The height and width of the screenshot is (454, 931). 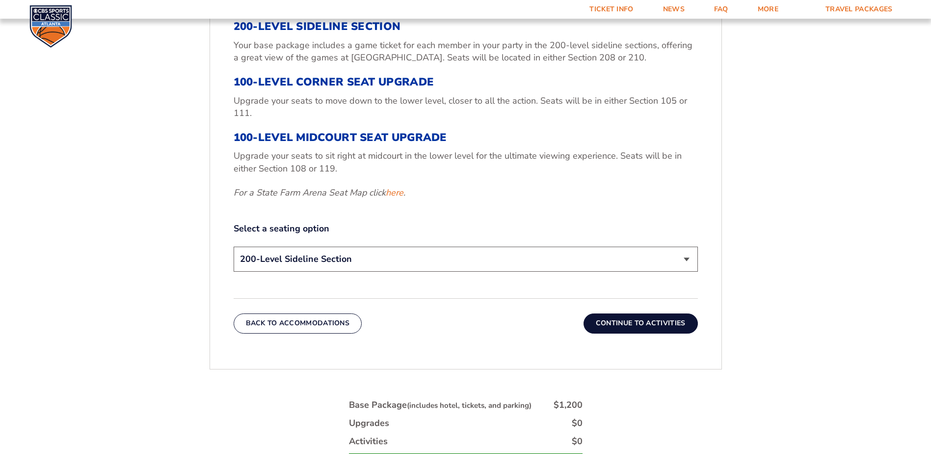 What do you see at coordinates (469, 405) in the screenshot?
I see `small: (includes hotel, tickets, and parking)` at bounding box center [469, 405].